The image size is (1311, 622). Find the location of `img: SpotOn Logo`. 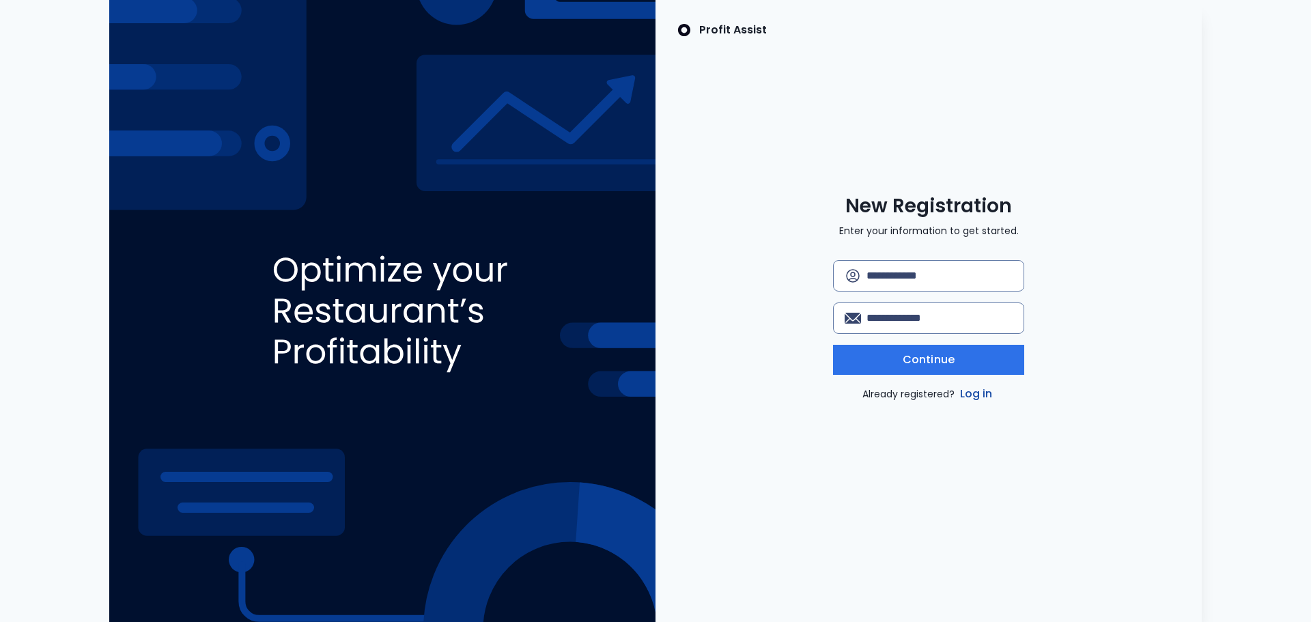

img: SpotOn Logo is located at coordinates (684, 30).